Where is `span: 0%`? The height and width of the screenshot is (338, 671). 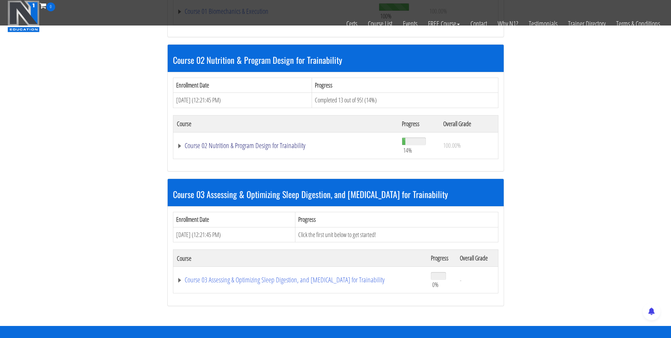 span: 0% is located at coordinates (436, 284).